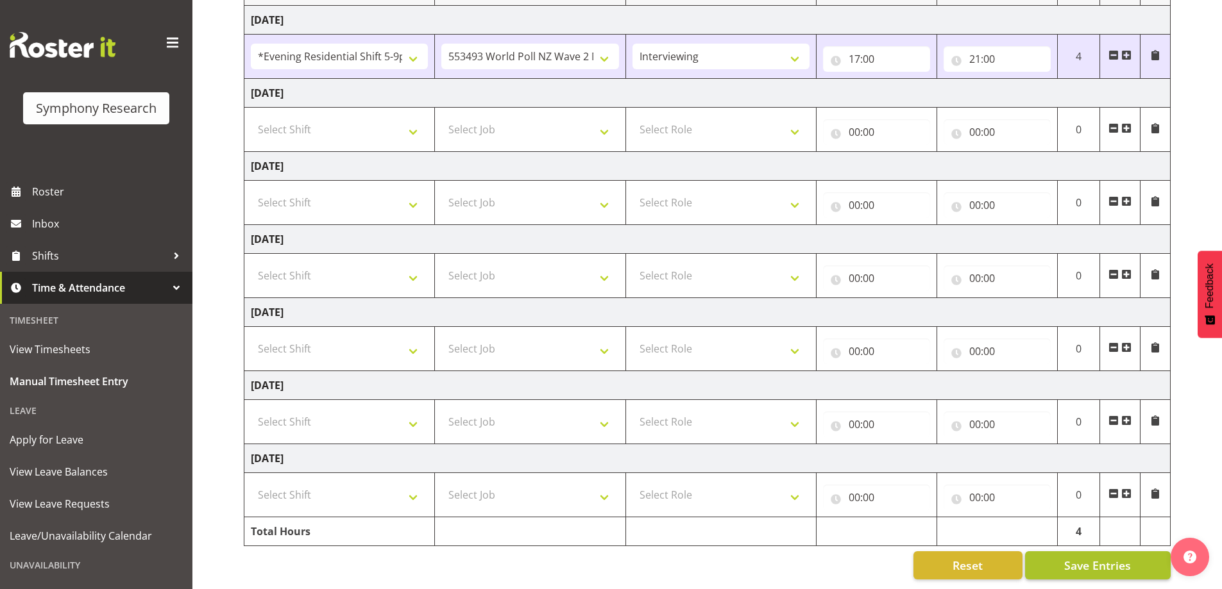 The height and width of the screenshot is (589, 1222). Describe the element at coordinates (1210, 286) in the screenshot. I see `span: Feedback` at that location.